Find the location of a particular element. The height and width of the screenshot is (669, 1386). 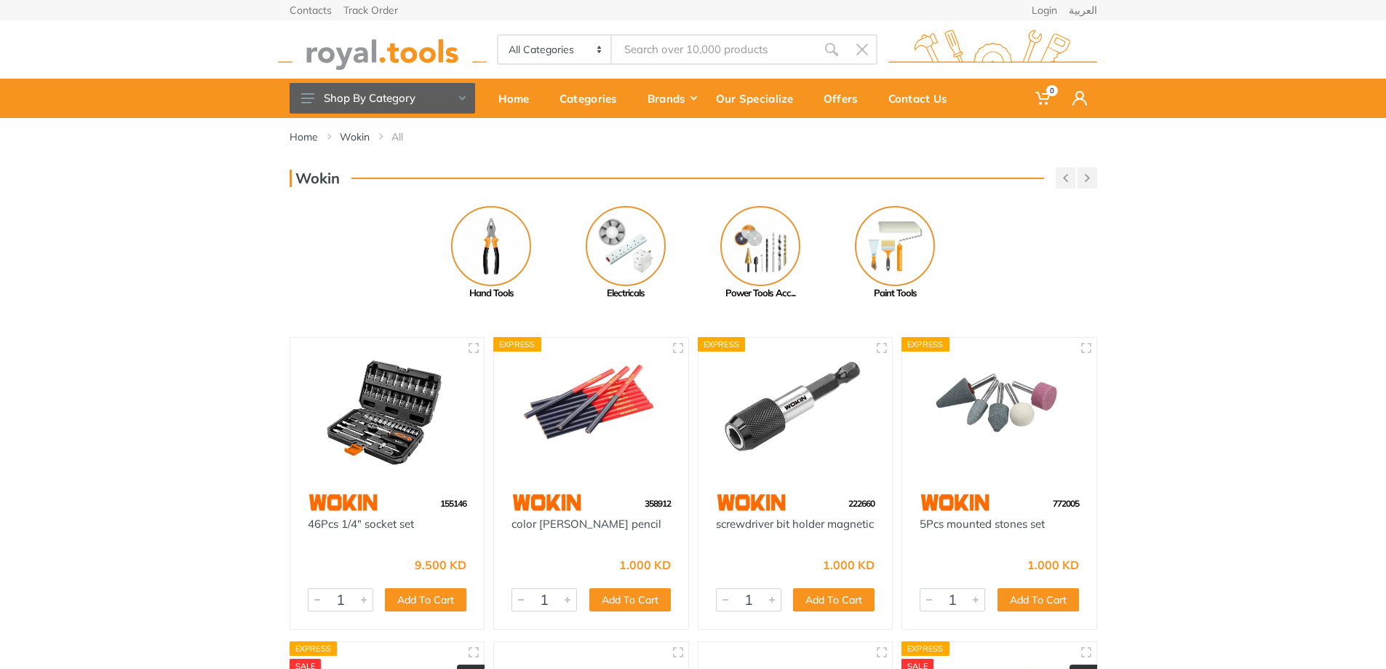

div: Our Specialize is located at coordinates (760, 98).